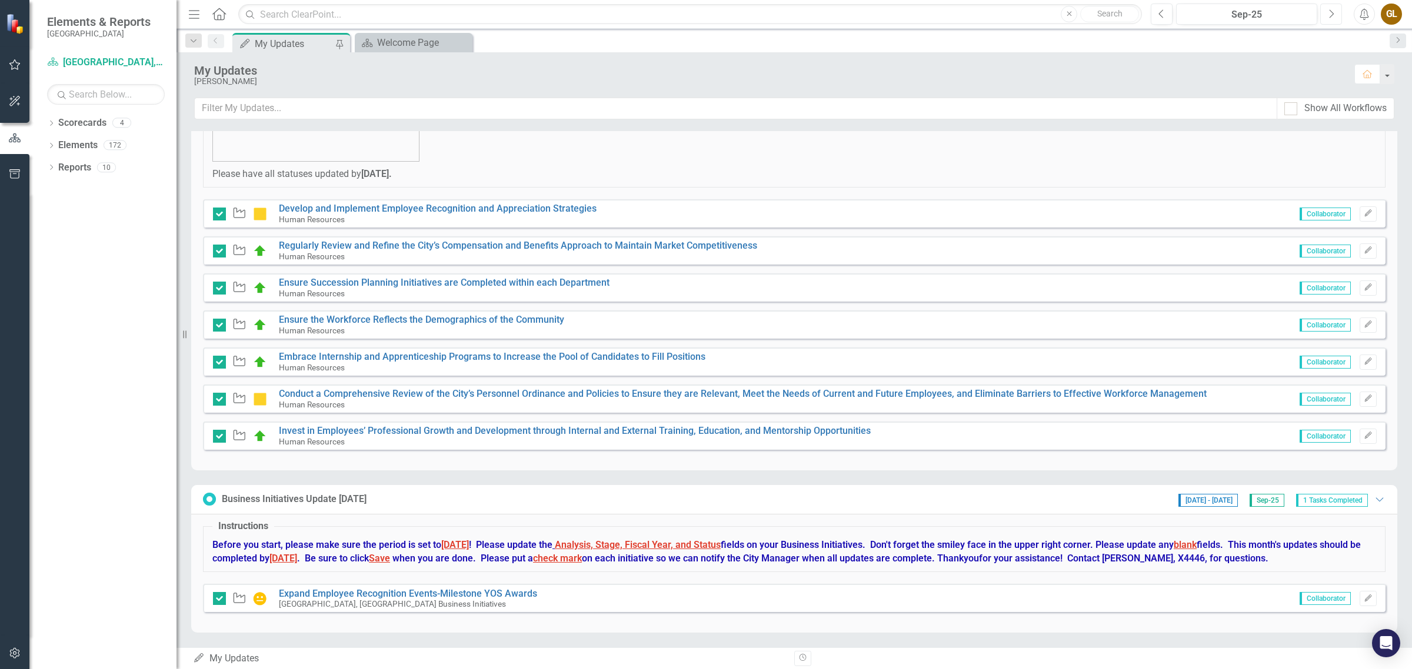 Image resolution: width=1412 pixels, height=669 pixels. What do you see at coordinates (1332, 501) in the screenshot?
I see `span: 1 Tasks Completed` at bounding box center [1332, 501].